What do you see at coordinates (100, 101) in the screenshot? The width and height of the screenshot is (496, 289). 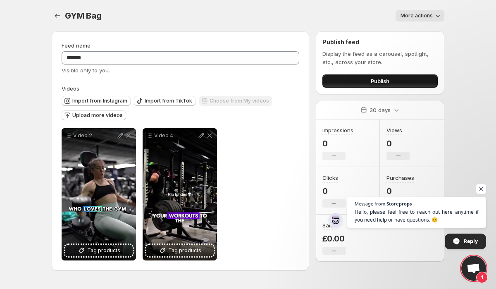 I see `span: Import from Instagram` at bounding box center [100, 101].